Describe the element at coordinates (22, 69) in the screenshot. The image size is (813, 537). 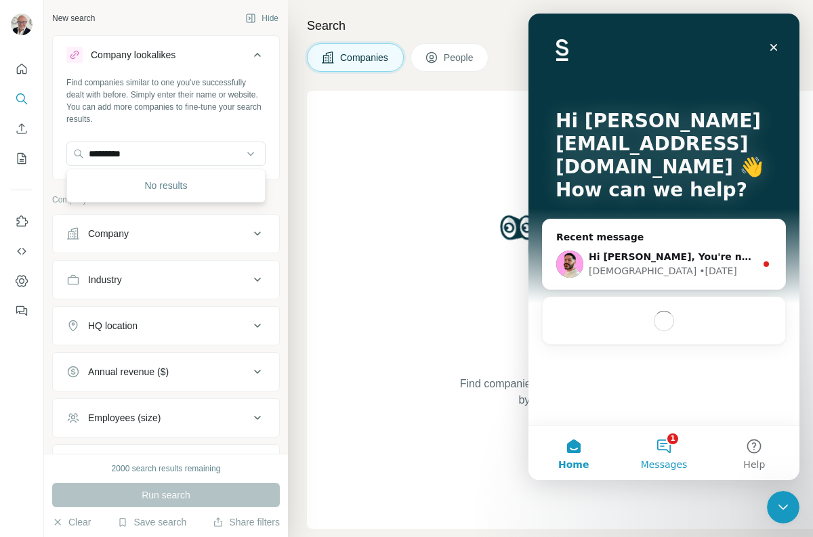
I see `button: Quick start` at that location.